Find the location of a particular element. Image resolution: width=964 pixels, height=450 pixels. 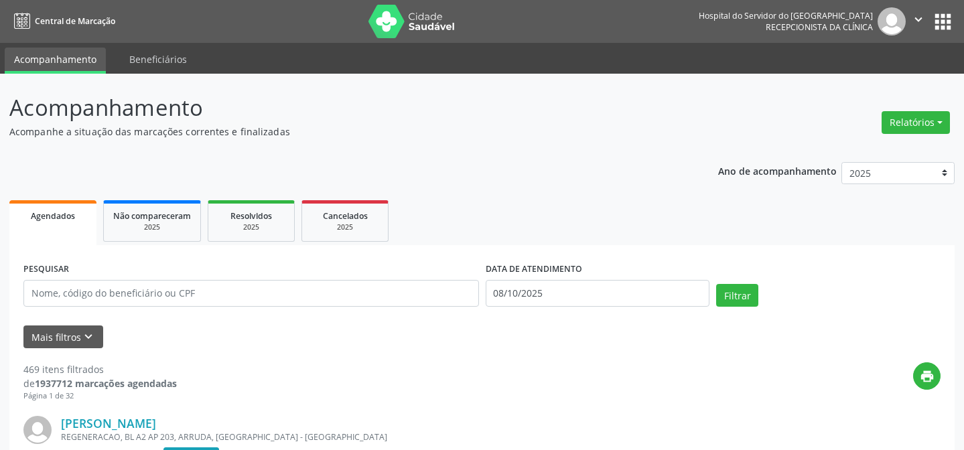

p: Acompanhamento is located at coordinates (340, 108).